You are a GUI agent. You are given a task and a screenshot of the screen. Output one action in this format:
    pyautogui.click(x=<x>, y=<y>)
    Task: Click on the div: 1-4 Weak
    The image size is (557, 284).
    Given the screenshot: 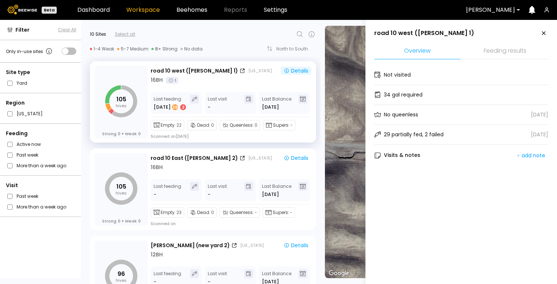 What is the action you would take?
    pyautogui.click(x=102, y=49)
    